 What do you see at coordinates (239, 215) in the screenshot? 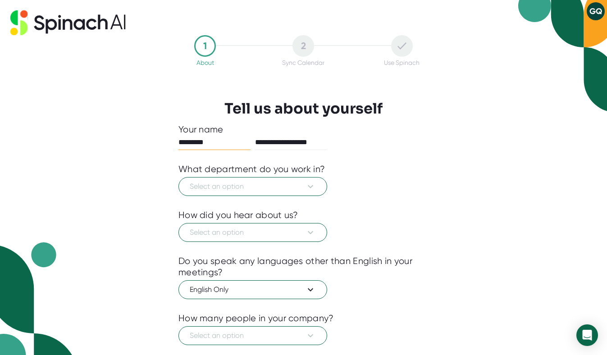
I see `div: How did you hear about us?` at bounding box center [239, 215].